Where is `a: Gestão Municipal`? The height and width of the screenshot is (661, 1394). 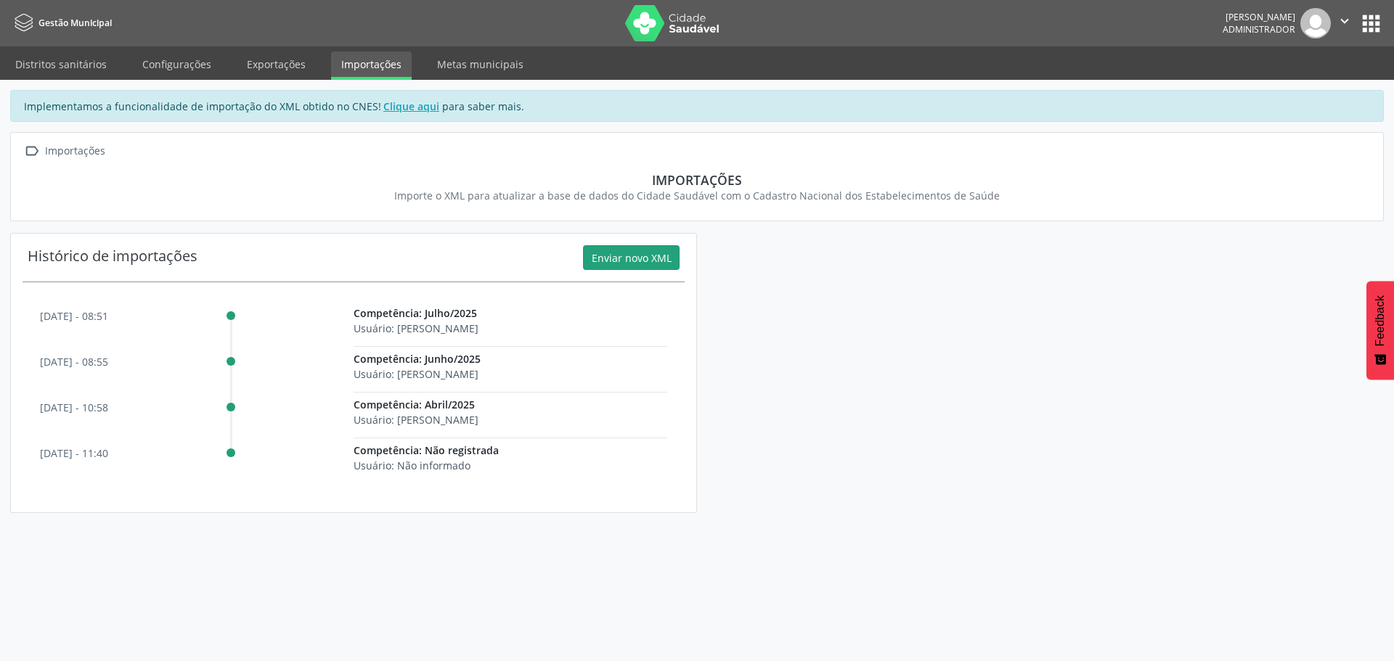 a: Gestão Municipal is located at coordinates (61, 23).